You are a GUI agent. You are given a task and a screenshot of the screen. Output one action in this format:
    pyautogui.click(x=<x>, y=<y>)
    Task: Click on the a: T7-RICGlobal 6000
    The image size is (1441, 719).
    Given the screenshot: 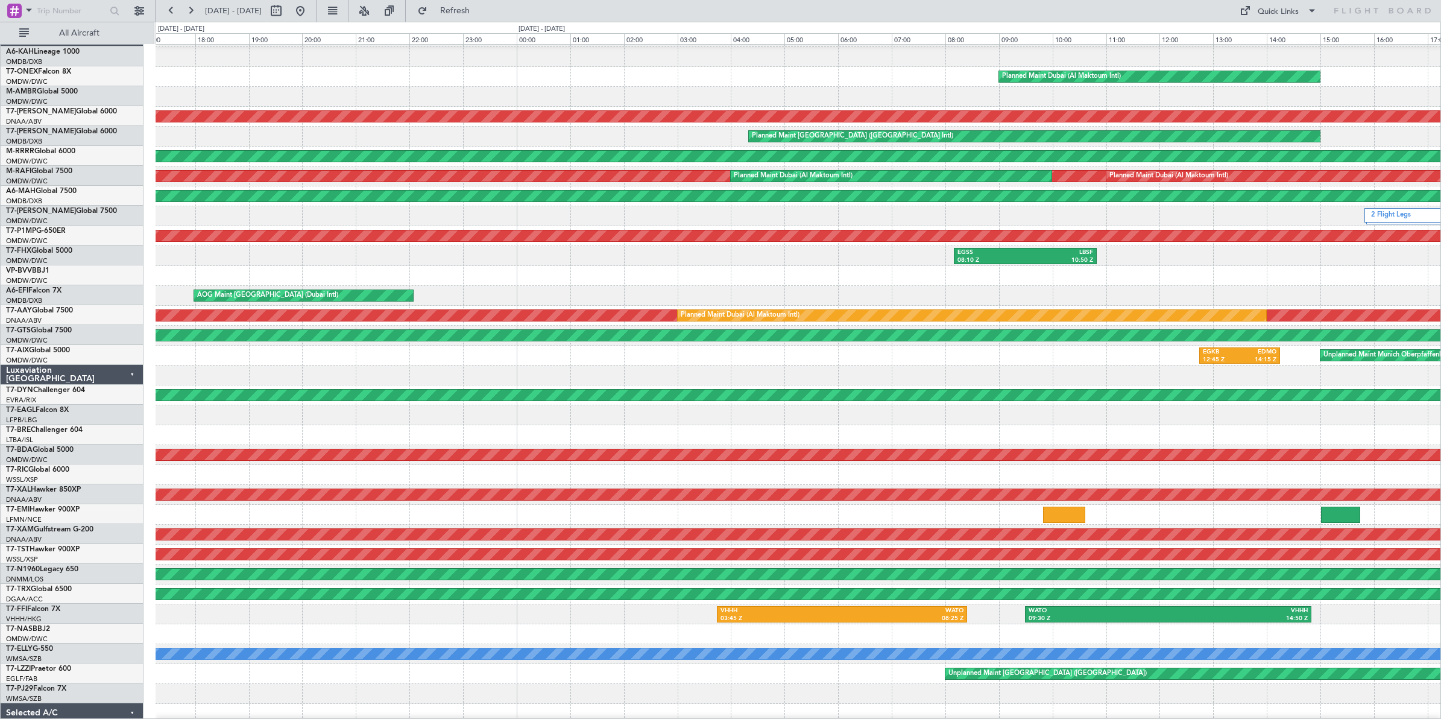 What is the action you would take?
    pyautogui.click(x=37, y=470)
    